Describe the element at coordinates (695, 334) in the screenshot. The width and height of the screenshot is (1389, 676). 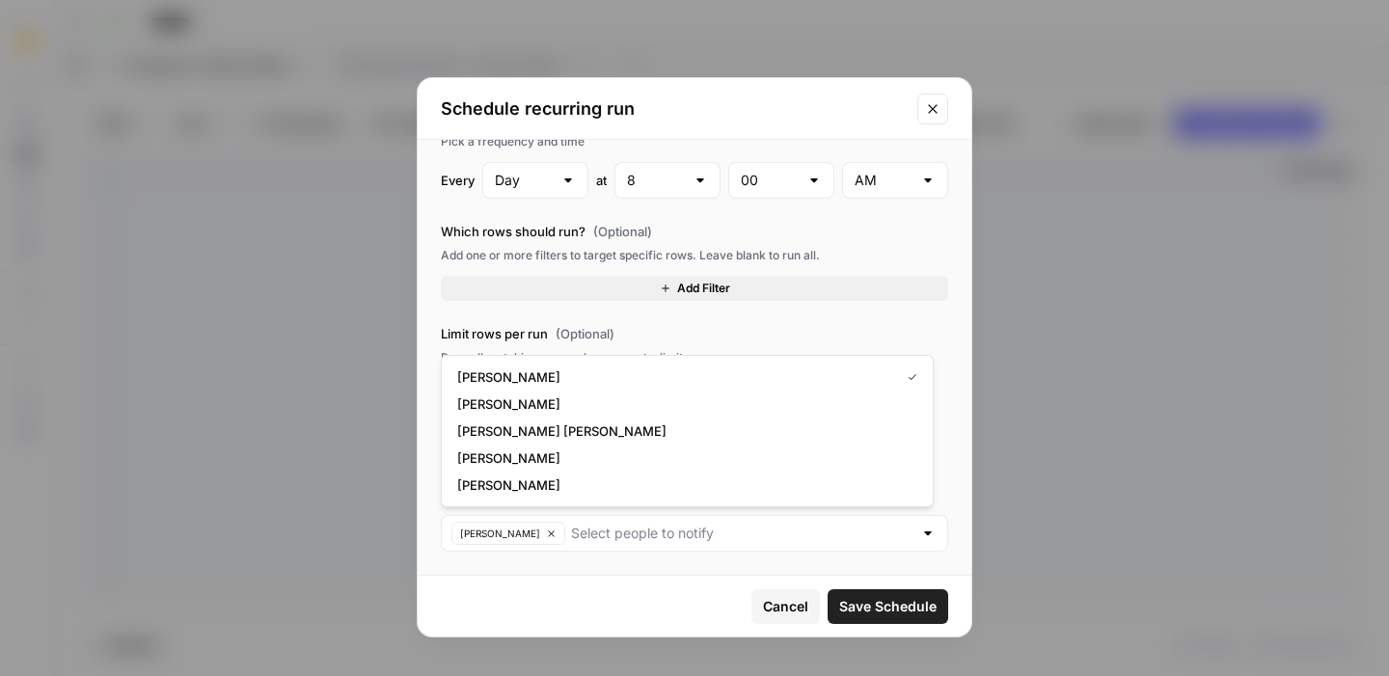
I see `label: Limit rows per run` at that location.